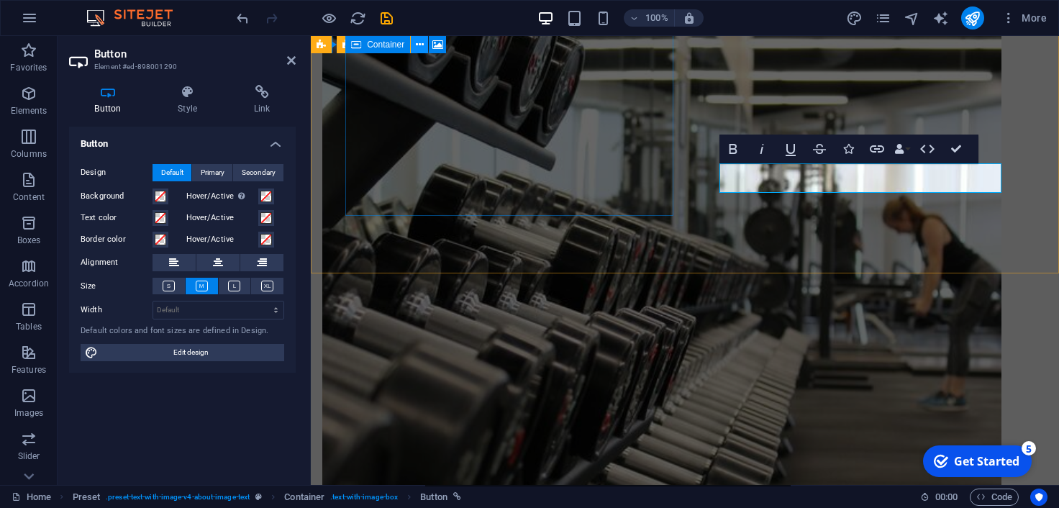 The image size is (1059, 508). I want to click on a: Click to cancel selection. Double-click to open Pages, so click(31, 497).